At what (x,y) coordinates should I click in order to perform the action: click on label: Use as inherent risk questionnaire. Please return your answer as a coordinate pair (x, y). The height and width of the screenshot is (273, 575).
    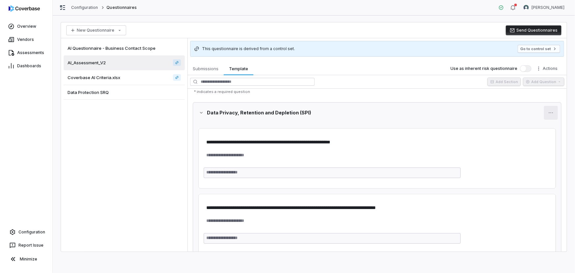
    Looking at the image, I should click on (484, 69).